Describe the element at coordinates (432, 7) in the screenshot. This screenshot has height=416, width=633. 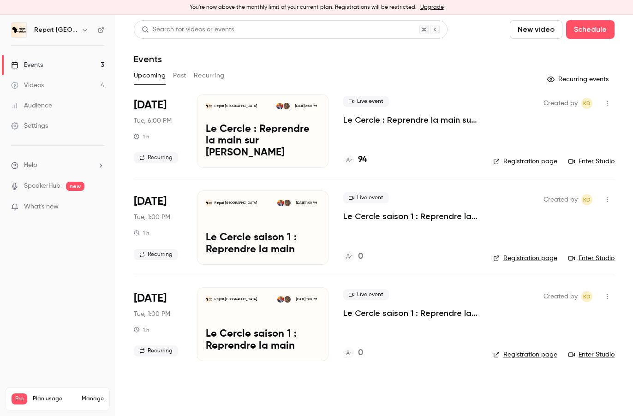
I see `a: Upgrade` at that location.